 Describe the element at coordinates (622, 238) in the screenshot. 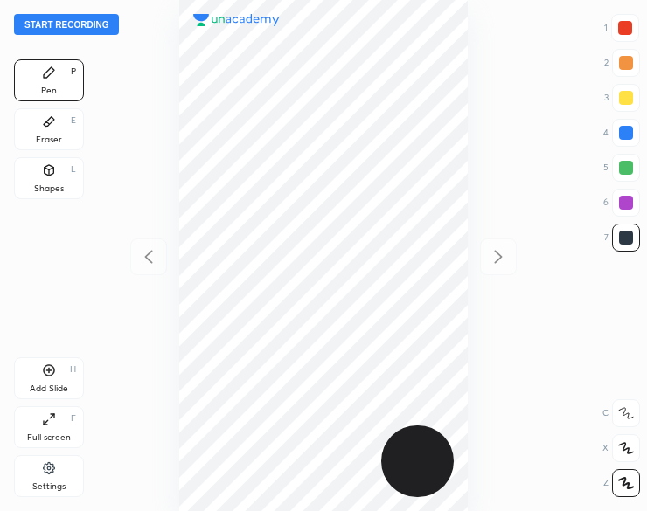

I see `div: 7` at that location.